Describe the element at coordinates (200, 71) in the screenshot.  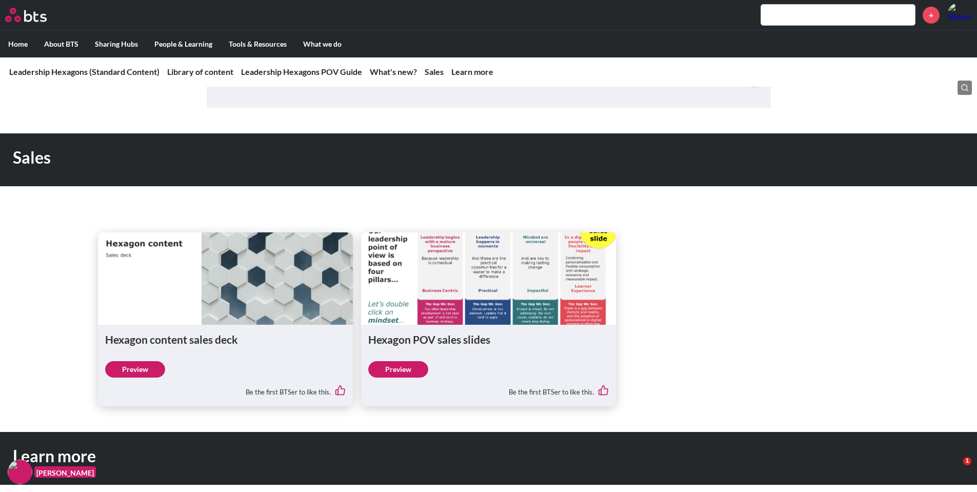
I see `a: Library of content` at that location.